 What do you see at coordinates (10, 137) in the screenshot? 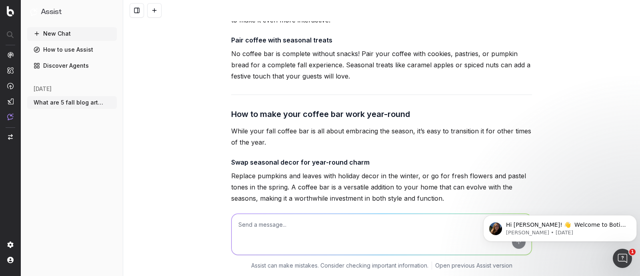
I see `img: Switch project` at bounding box center [10, 137].